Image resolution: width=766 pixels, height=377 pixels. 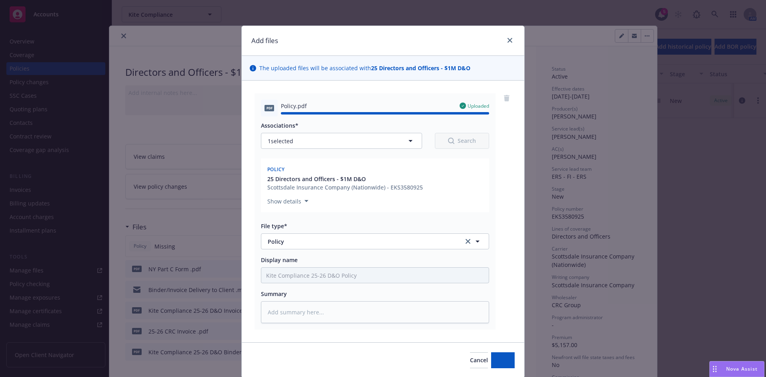 What do you see at coordinates (375, 241) in the screenshot?
I see `button: Policyclear selection` at bounding box center [375, 241].